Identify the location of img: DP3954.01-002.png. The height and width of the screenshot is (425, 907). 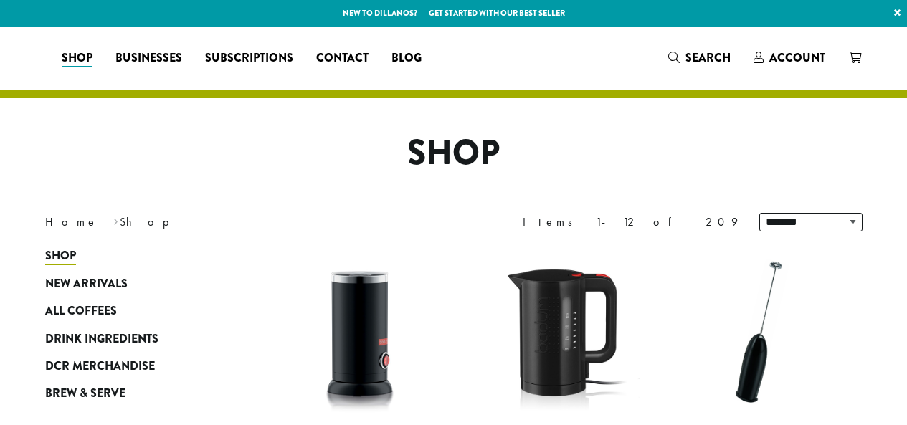
(360, 332).